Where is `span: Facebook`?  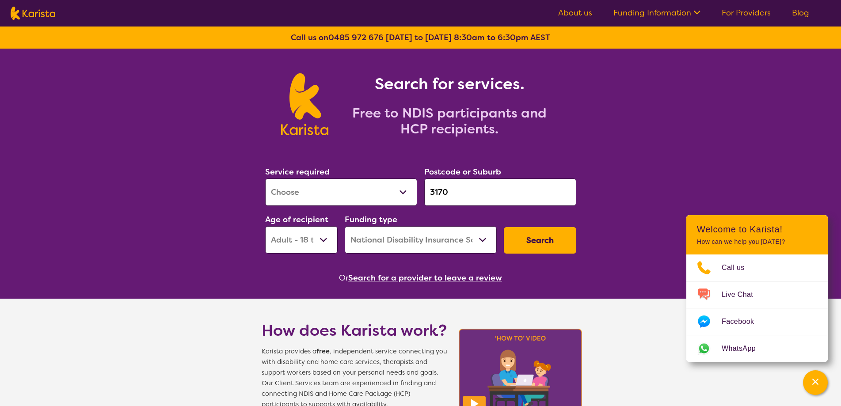 span: Facebook is located at coordinates (743, 322).